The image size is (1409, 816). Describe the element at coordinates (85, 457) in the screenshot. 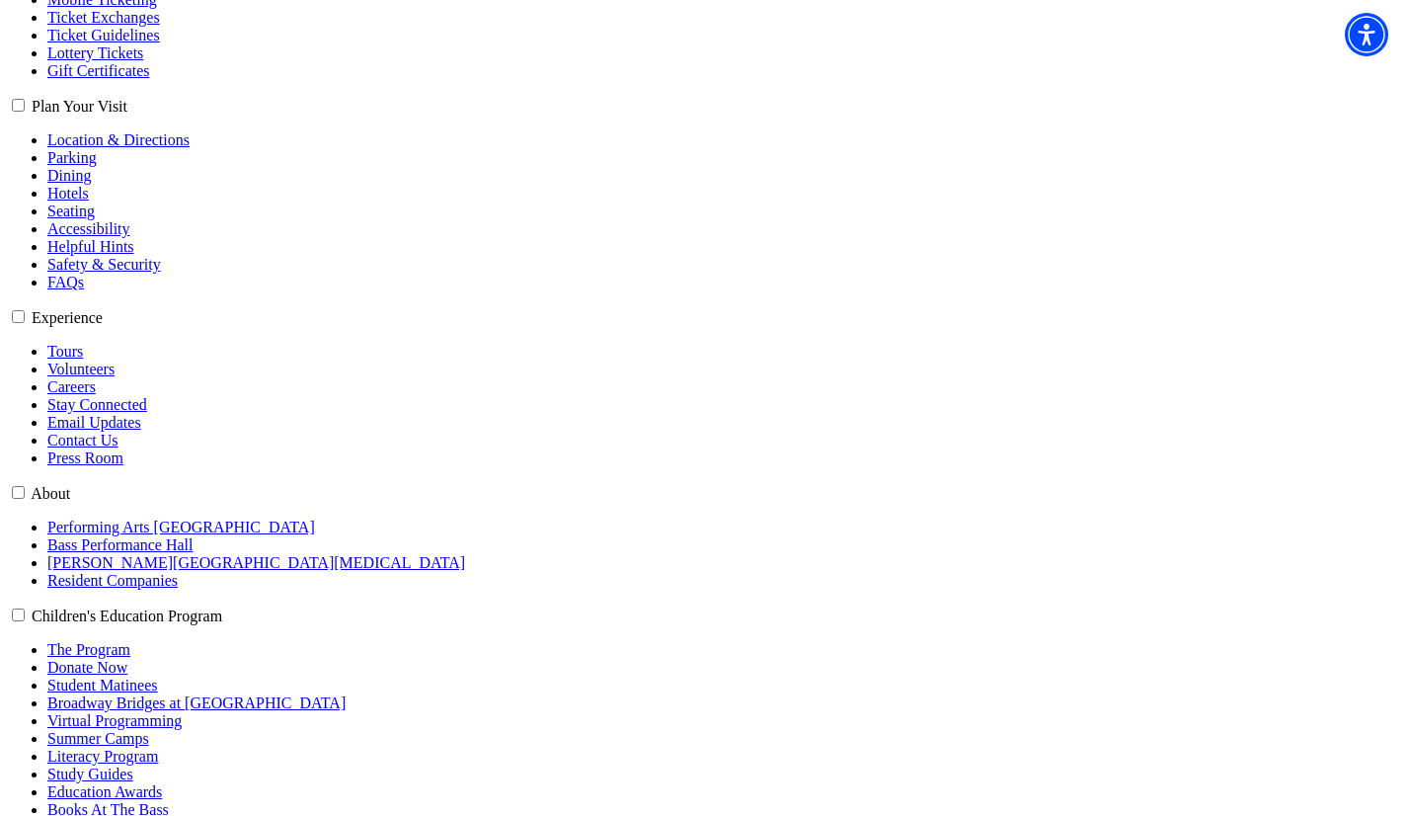

I see `a: Press Room` at that location.